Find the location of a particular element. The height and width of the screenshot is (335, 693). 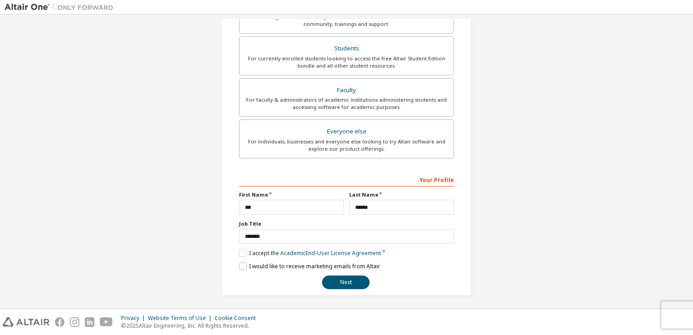

div: Everyone else is located at coordinates (347, 132).